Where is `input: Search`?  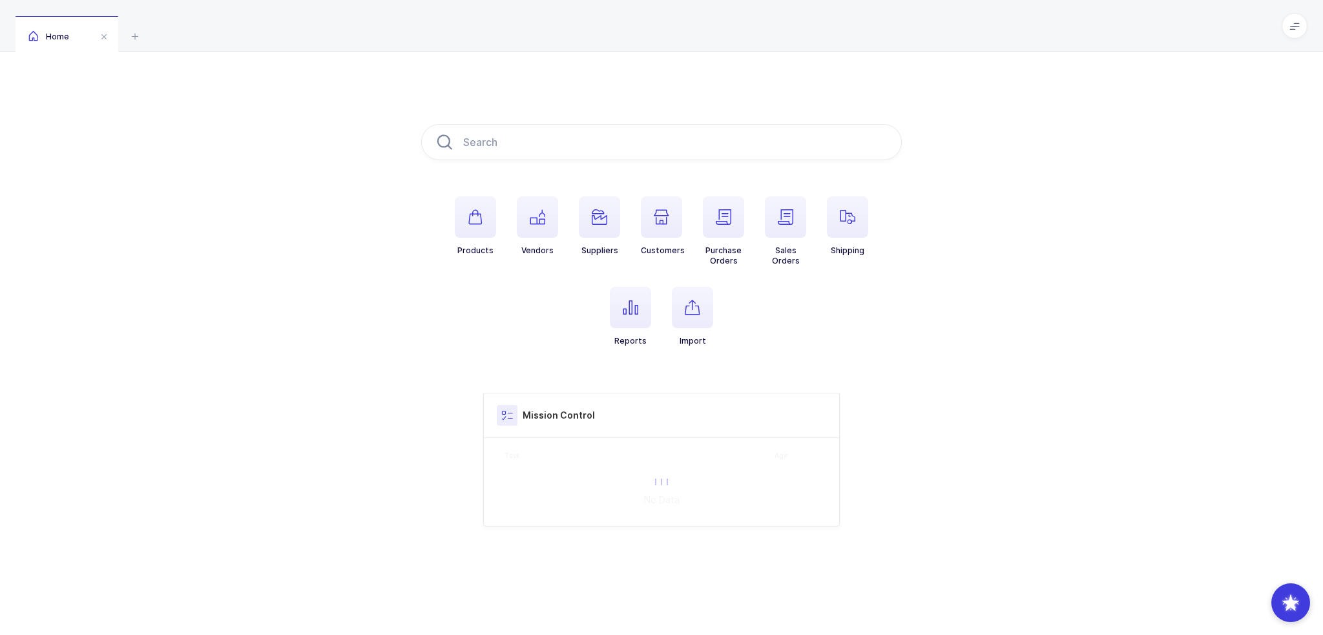
input: Search is located at coordinates (661, 142).